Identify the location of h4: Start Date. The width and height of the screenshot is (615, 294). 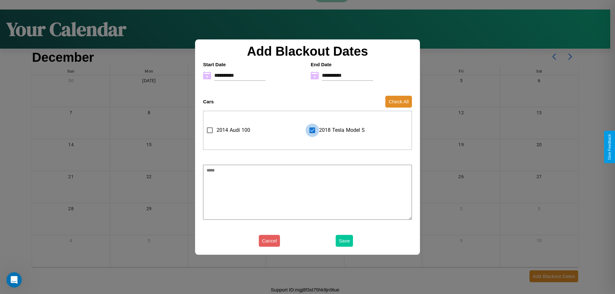
(254, 64).